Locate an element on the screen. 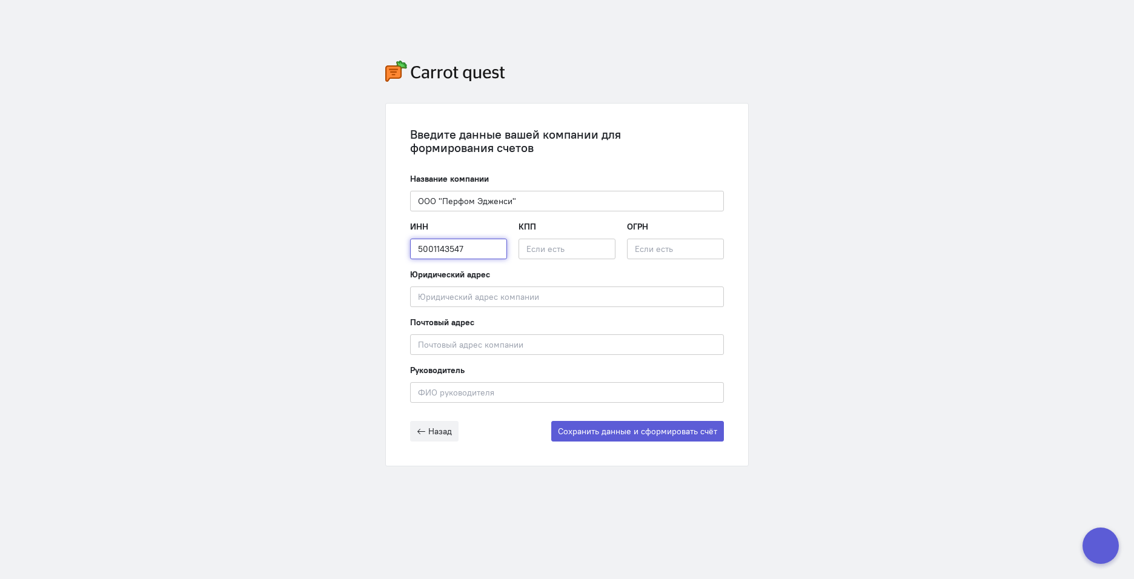  input: Название компании, например «ООО “Огого“» is located at coordinates (567, 201).